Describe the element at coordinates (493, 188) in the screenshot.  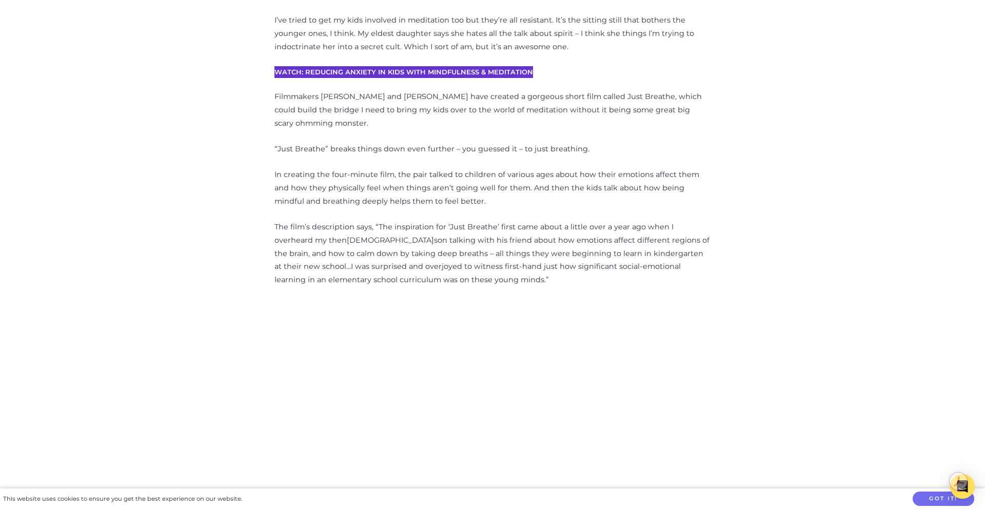
I see `p: In creating the four-minute film, the pair talked to children of various ages about how their emo...` at that location.